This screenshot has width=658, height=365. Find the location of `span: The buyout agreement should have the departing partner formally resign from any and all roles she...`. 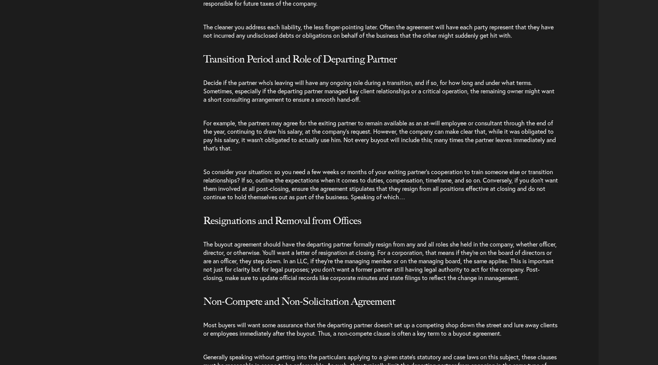

span: The buyout agreement should have the departing partner formally resign from any and all roles she... is located at coordinates (380, 260).